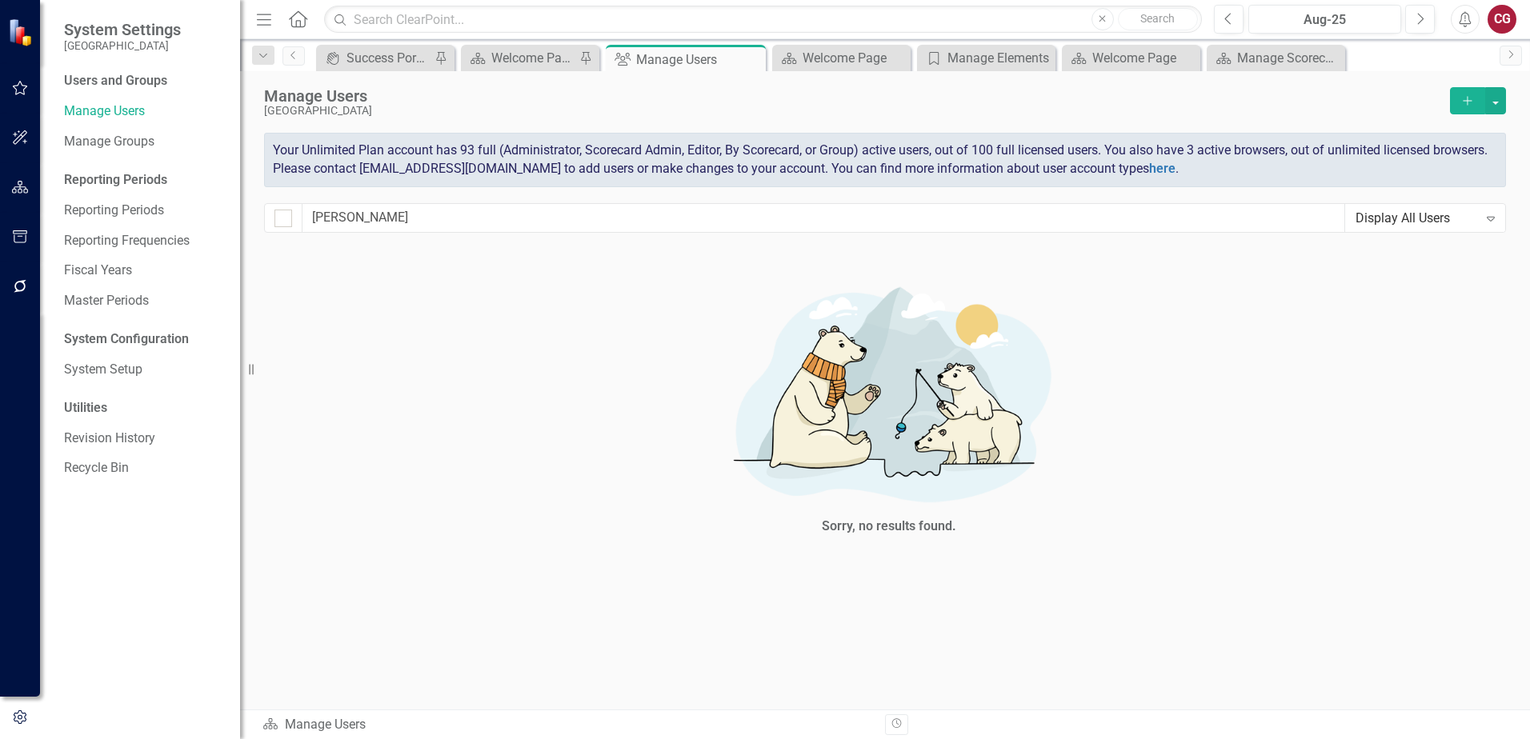 The width and height of the screenshot is (1530, 739). I want to click on a: Manage Scorecards, so click(1275, 58).